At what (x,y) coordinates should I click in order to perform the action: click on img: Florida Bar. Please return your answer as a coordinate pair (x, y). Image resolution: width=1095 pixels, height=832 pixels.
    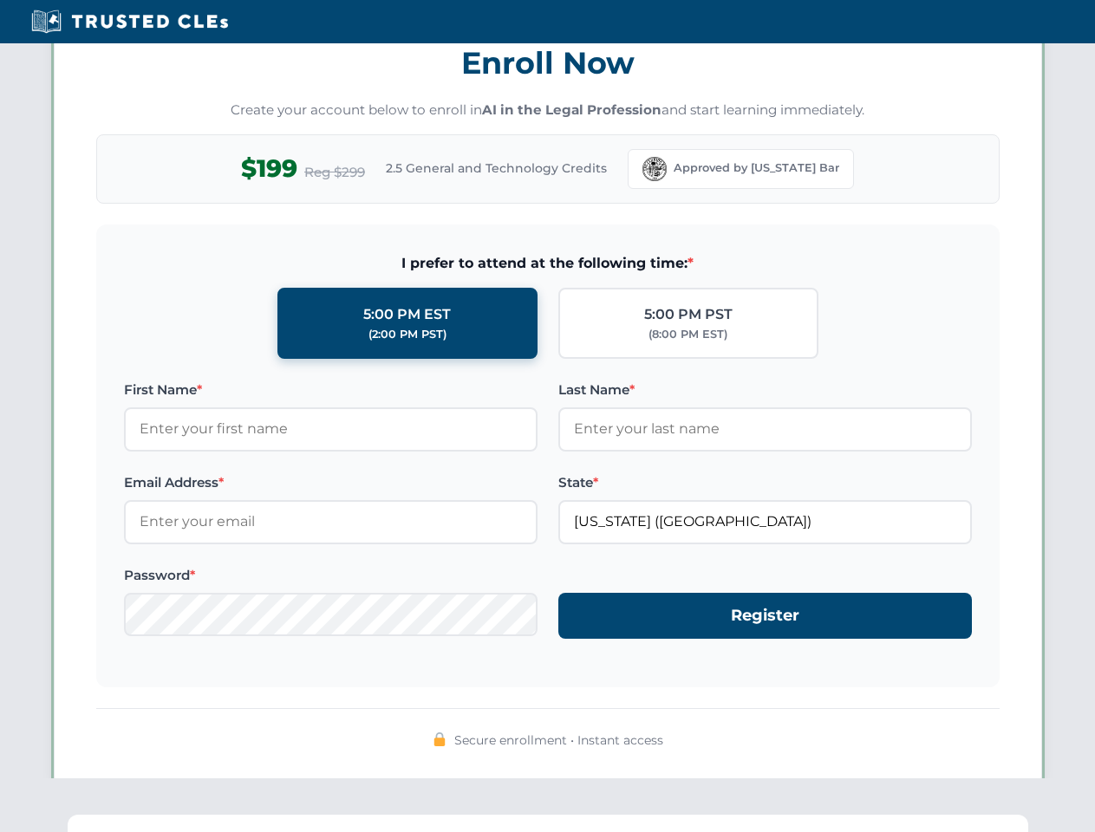
    Looking at the image, I should click on (655, 169).